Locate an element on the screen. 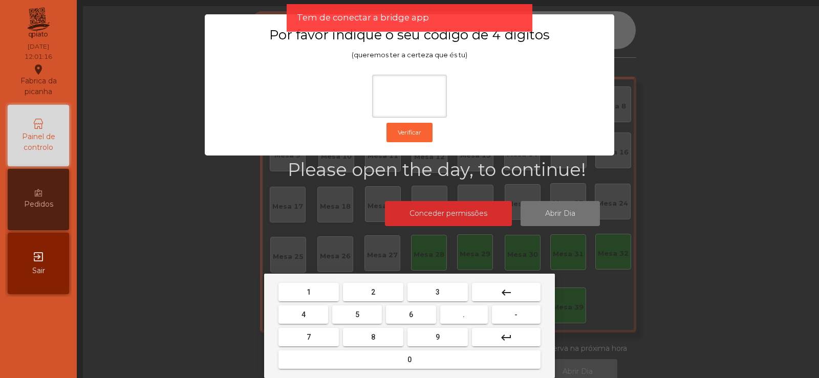 This screenshot has width=819, height=378. button: 2 is located at coordinates (373, 292).